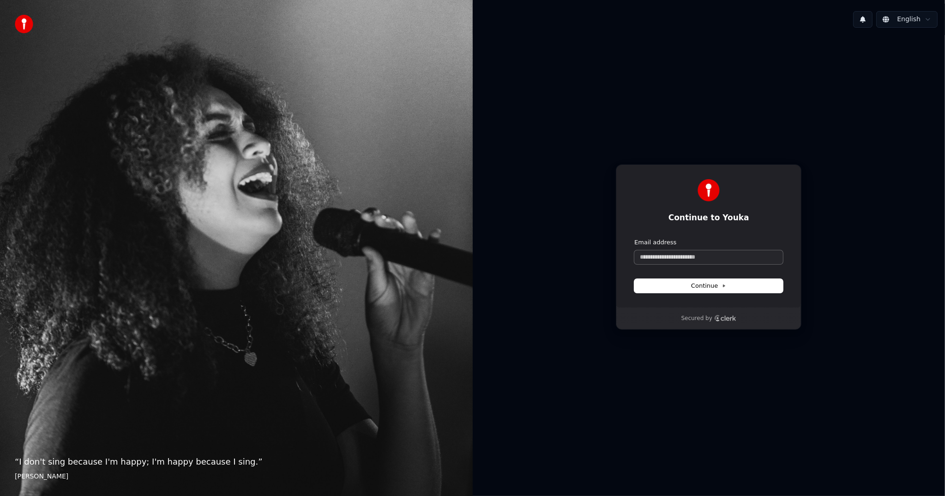 The height and width of the screenshot is (496, 945). Describe the element at coordinates (708, 190) in the screenshot. I see `img: Youka` at that location.